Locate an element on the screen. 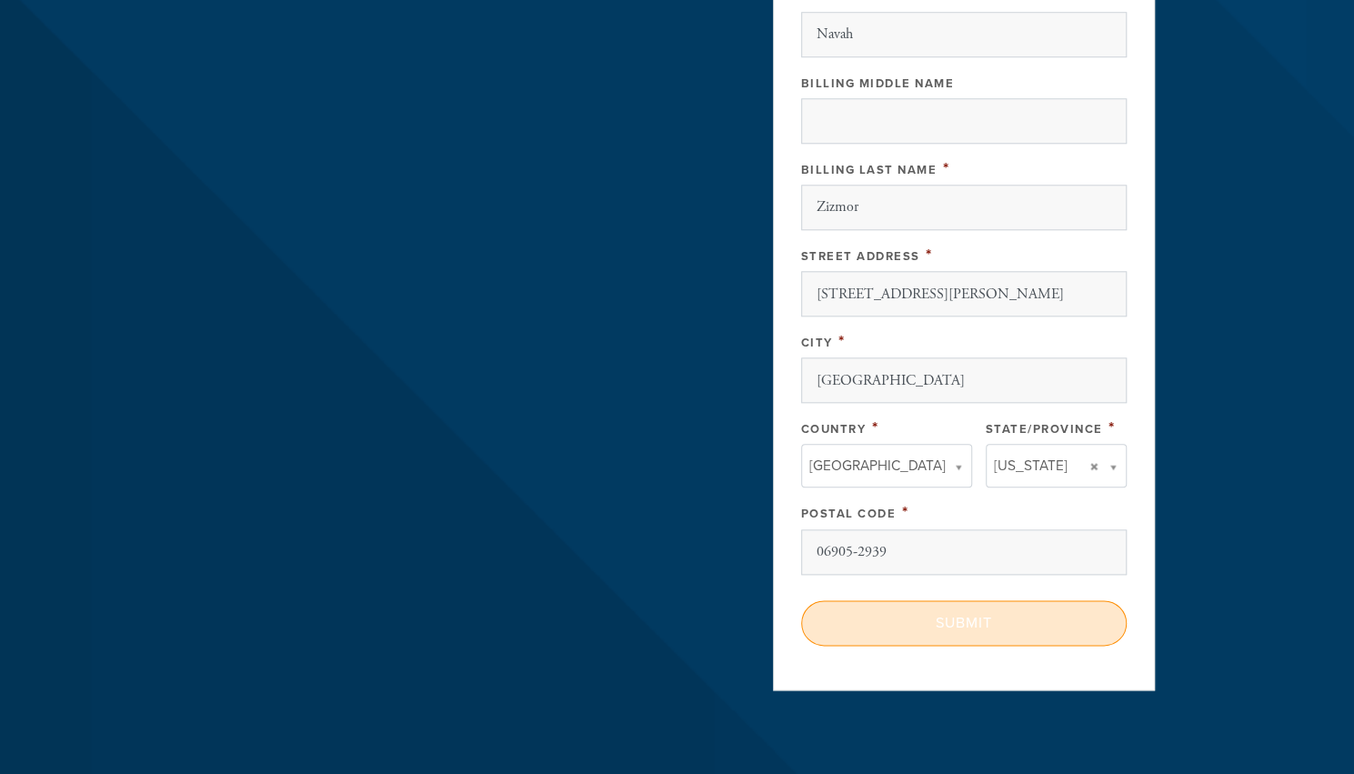  label: Street Address is located at coordinates (860, 256).